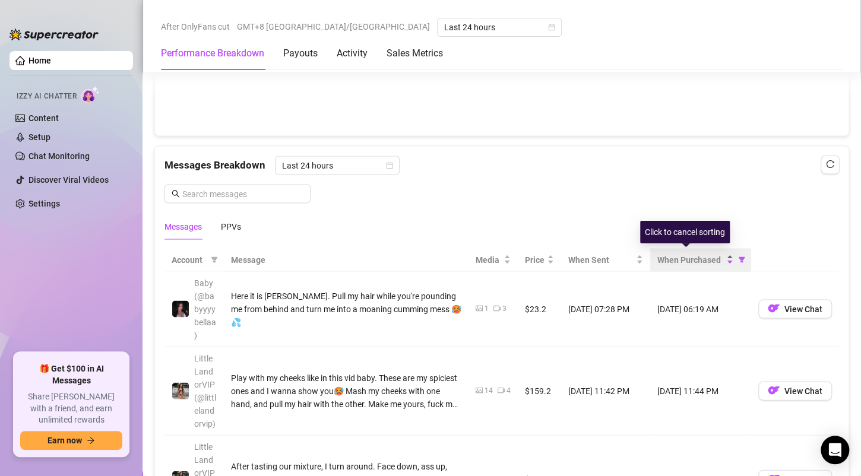  Describe the element at coordinates (68, 180) in the screenshot. I see `a: Discover Viral Videos` at that location.